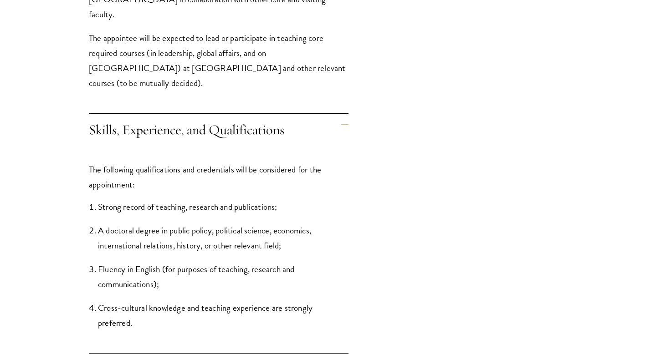 The image size is (656, 354). What do you see at coordinates (219, 177) in the screenshot?
I see `p: The following qualifications and credentials will be considered for the appointment:` at bounding box center [219, 177].